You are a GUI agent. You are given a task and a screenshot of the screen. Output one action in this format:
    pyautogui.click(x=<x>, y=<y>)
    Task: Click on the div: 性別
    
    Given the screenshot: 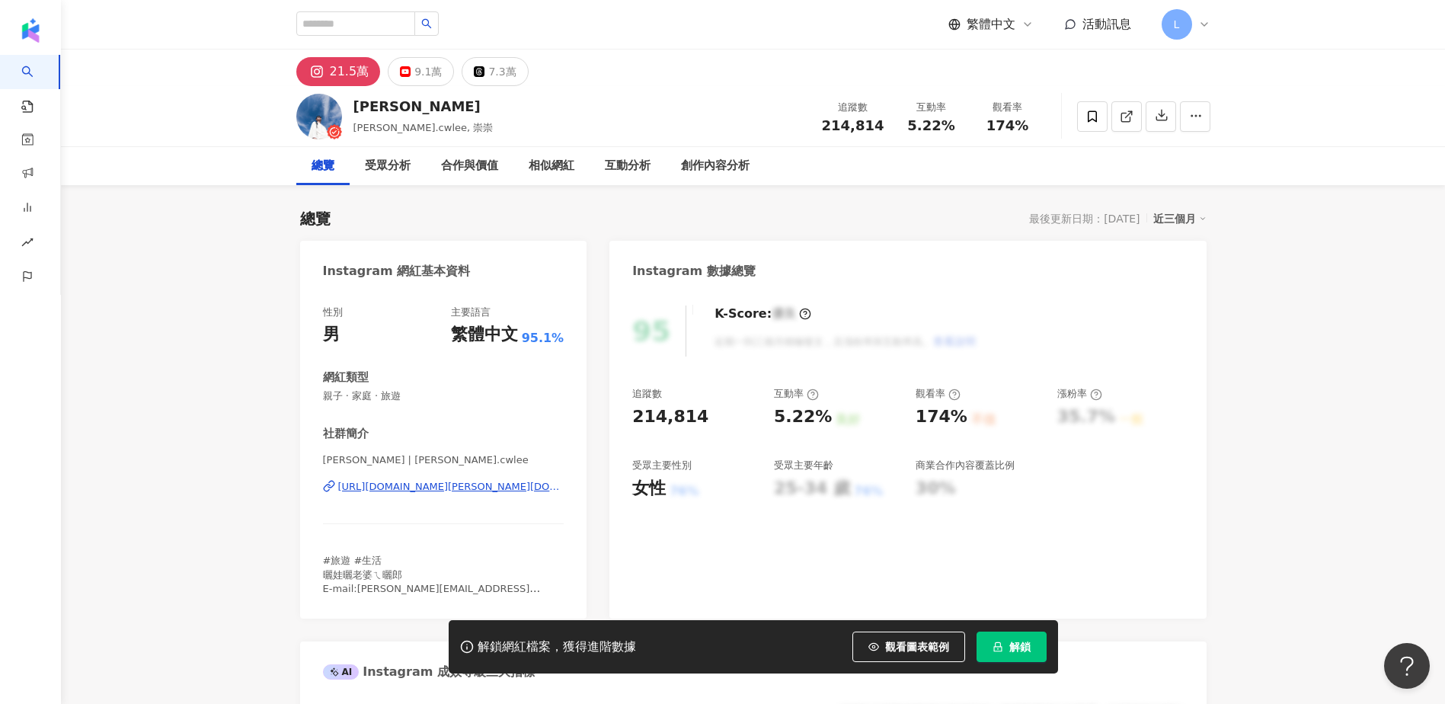 What is the action you would take?
    pyautogui.click(x=333, y=312)
    